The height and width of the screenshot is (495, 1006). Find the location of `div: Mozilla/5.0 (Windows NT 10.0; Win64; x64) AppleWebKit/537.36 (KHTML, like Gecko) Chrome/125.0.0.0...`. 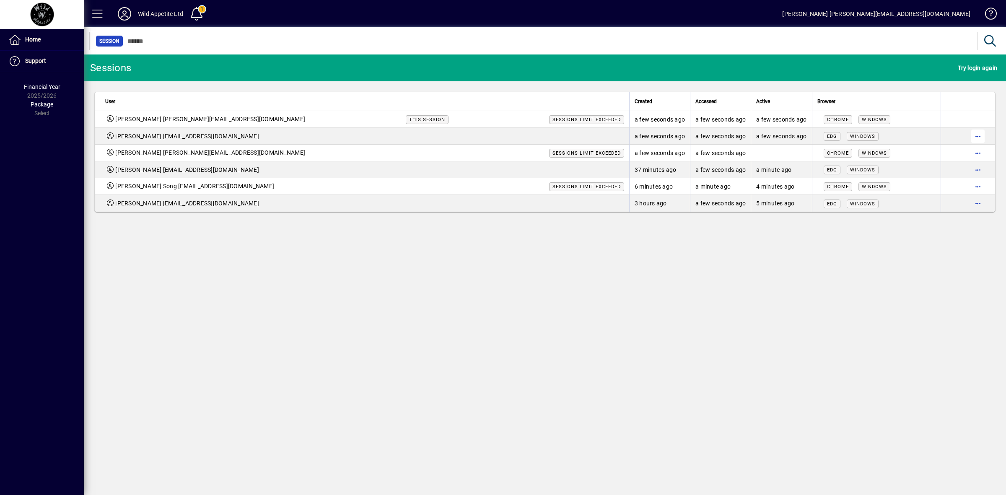

div: Mozilla/5.0 (Windows NT 10.0; Win64; x64) AppleWebKit/537.36 (KHTML, like Gecko) Chrome/125.0.0.0... is located at coordinates (877, 203).